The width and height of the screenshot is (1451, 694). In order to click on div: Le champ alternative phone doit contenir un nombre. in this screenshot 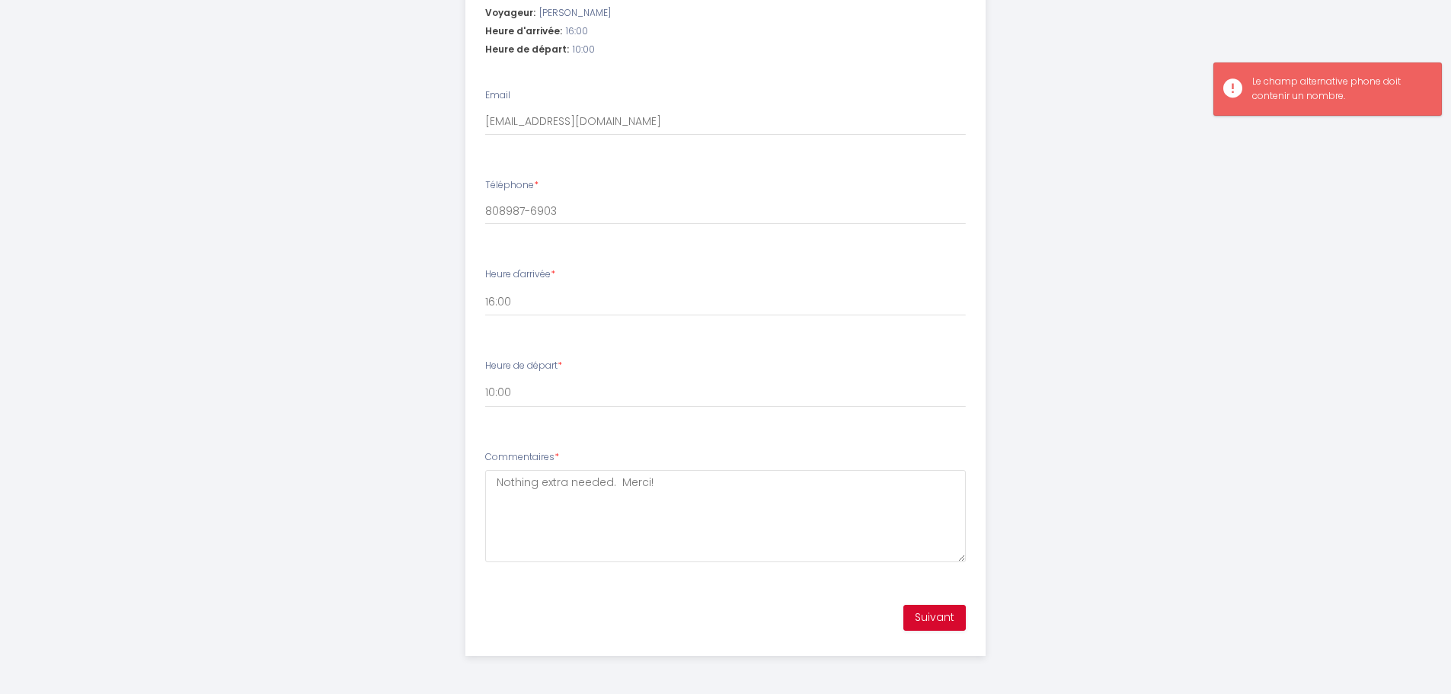, I will do `click(1339, 89)`.